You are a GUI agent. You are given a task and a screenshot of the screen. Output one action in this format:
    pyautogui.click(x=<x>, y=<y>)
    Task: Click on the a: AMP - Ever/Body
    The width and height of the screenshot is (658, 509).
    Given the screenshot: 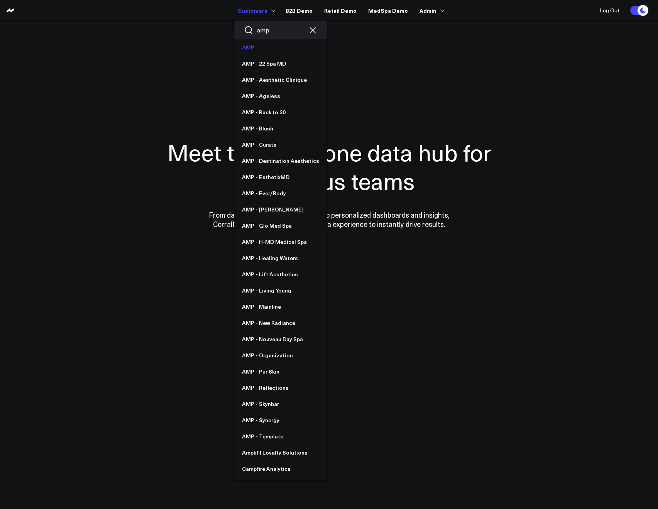 What is the action you would take?
    pyautogui.click(x=280, y=193)
    